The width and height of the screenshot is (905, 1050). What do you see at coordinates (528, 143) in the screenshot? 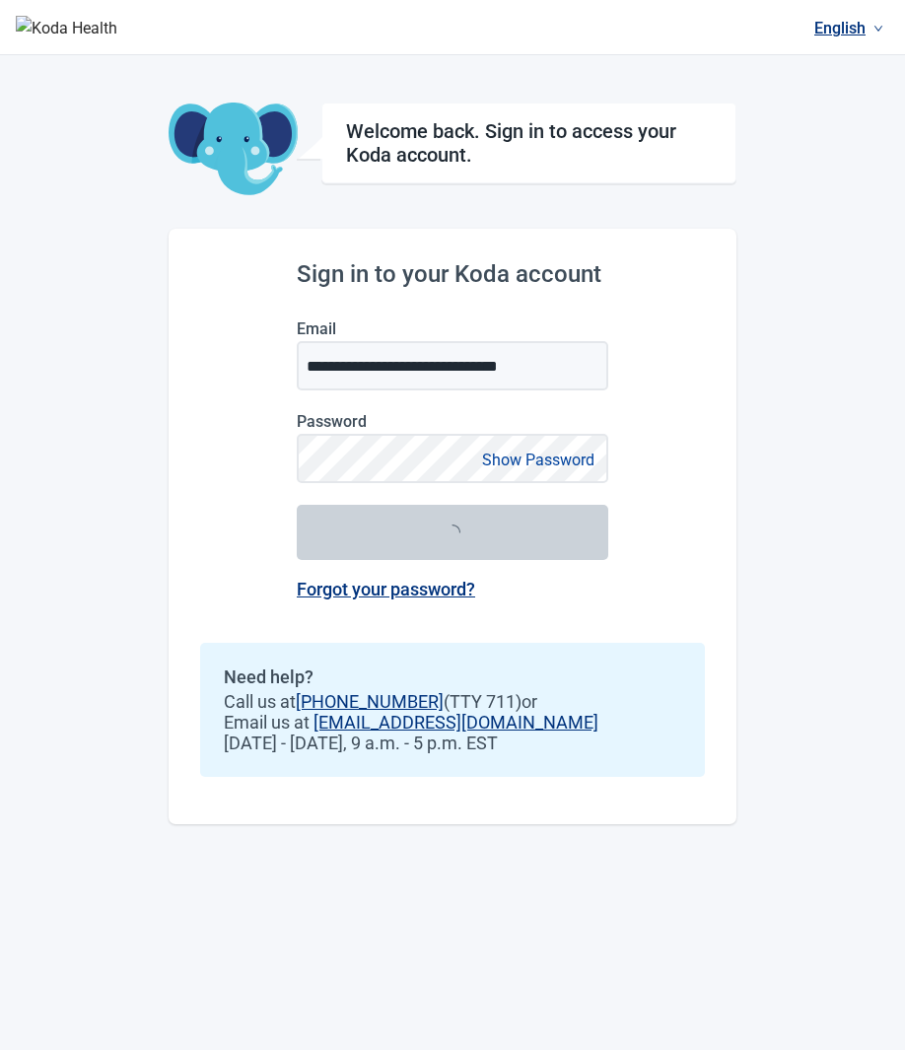
I see `h1: Welcome back. Sign in to access your Koda account.` at bounding box center [528, 143].